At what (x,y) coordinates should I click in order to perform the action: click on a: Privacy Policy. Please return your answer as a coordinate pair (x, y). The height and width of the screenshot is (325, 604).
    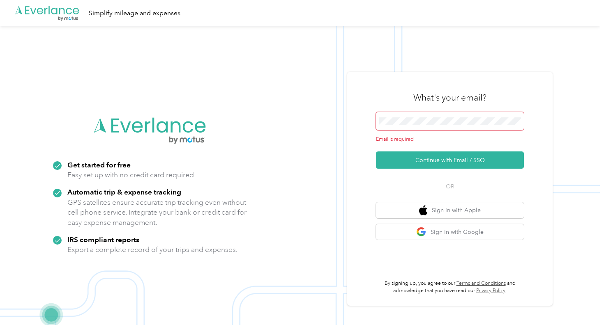
    Looking at the image, I should click on (490, 291).